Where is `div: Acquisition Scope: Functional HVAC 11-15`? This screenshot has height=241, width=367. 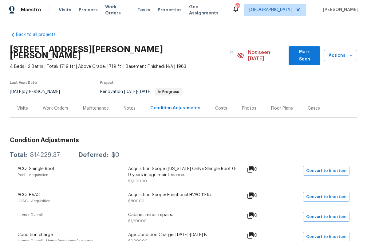 div: Acquisition Scope: Functional HVAC 11-15 is located at coordinates (183, 195).